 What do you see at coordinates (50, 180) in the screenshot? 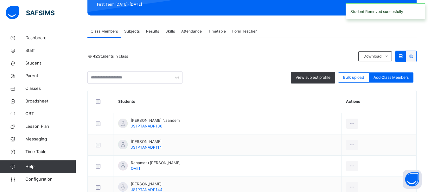
I see `span: Configuration` at bounding box center [50, 180].